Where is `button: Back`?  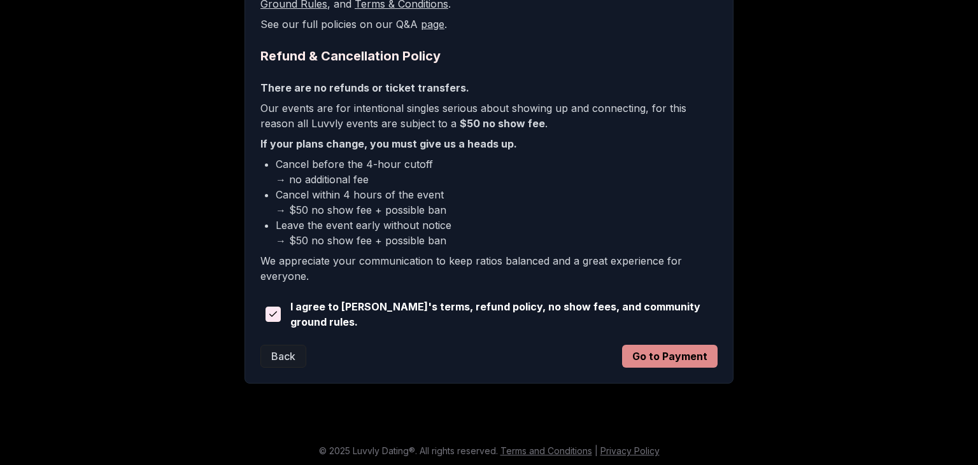
button: Back is located at coordinates (283, 357).